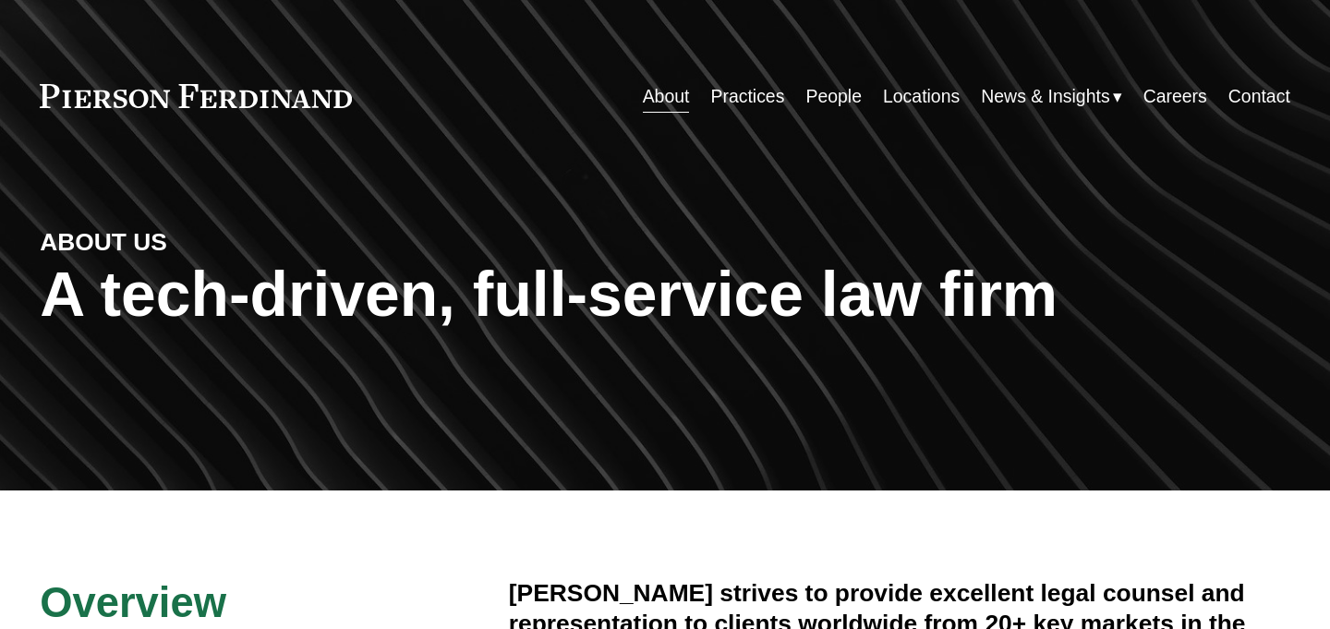  What do you see at coordinates (1045, 96) in the screenshot?
I see `span: News & Insights` at bounding box center [1045, 96].